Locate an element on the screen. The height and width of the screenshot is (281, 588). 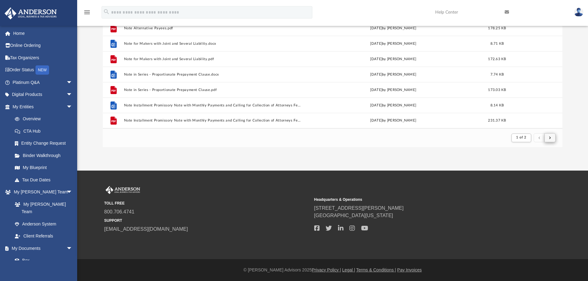
span: 173.03 KB is located at coordinates (497, 90).